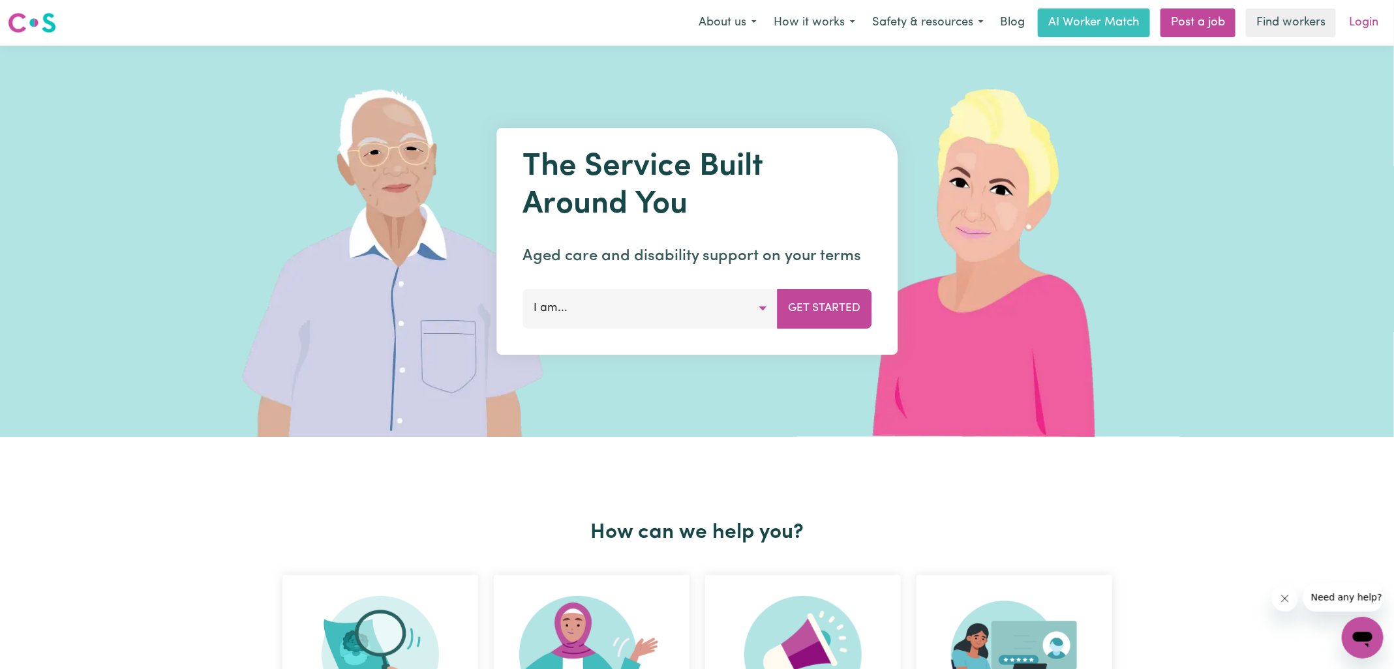 Image resolution: width=1394 pixels, height=669 pixels. Describe the element at coordinates (43, 14) in the screenshot. I see `span: Need any help?` at that location.